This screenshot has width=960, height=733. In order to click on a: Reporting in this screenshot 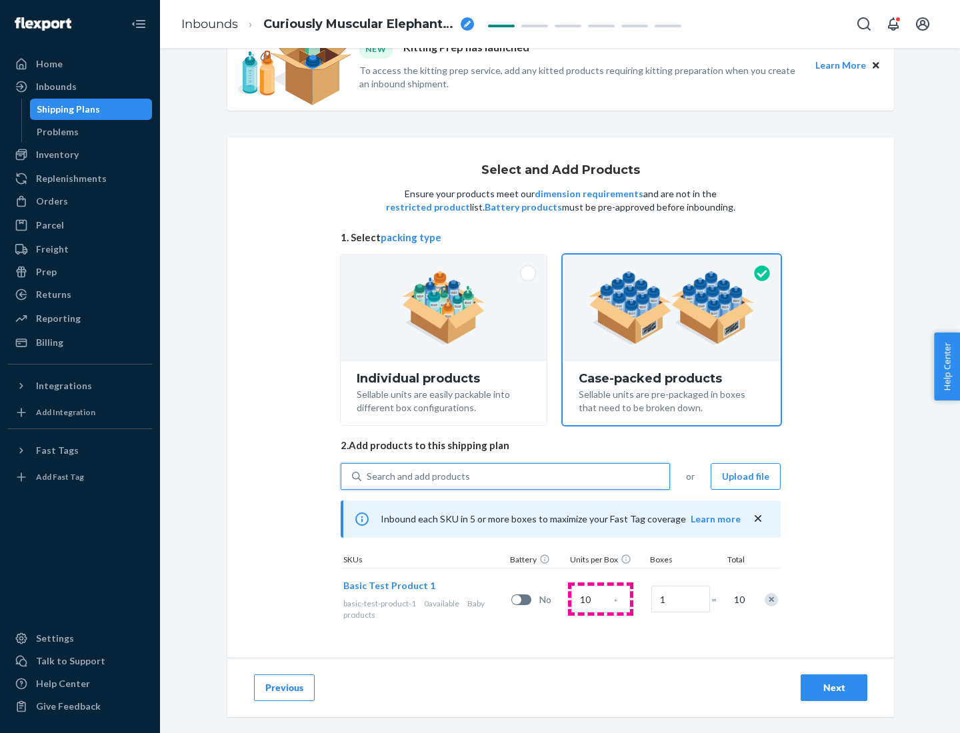, I will do `click(80, 319)`.